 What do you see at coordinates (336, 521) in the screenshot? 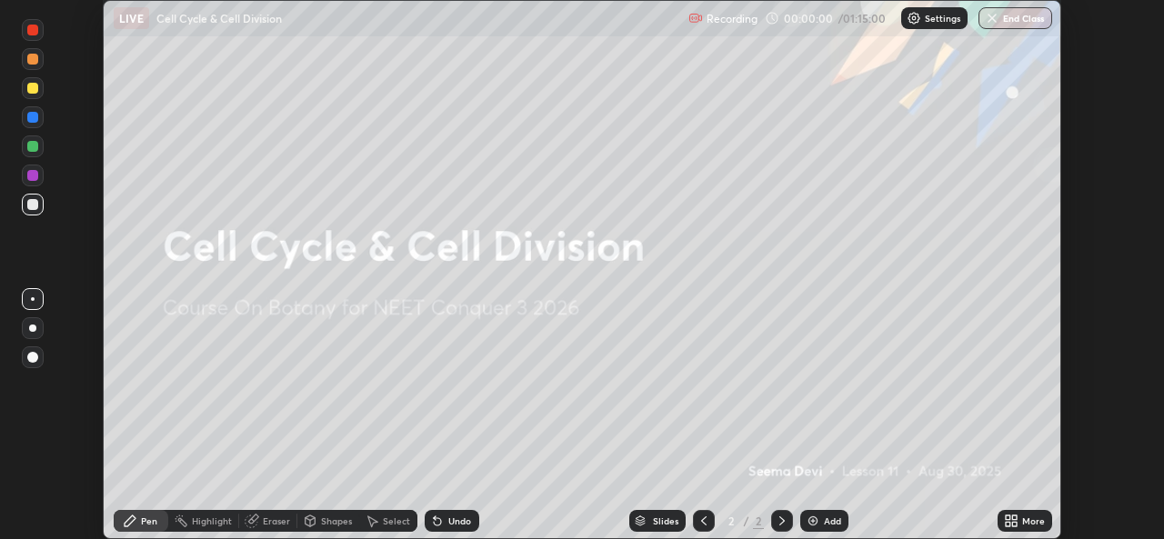
I see `div: Shapes` at bounding box center [336, 521].